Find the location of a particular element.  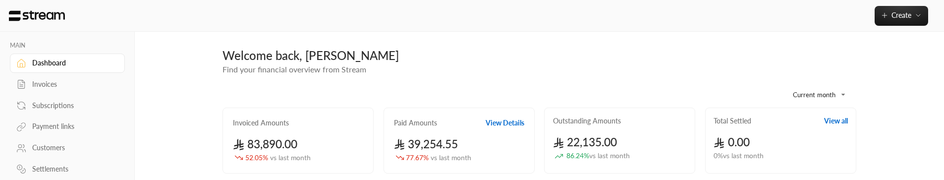

span: 83,890.00 is located at coordinates (265, 144).